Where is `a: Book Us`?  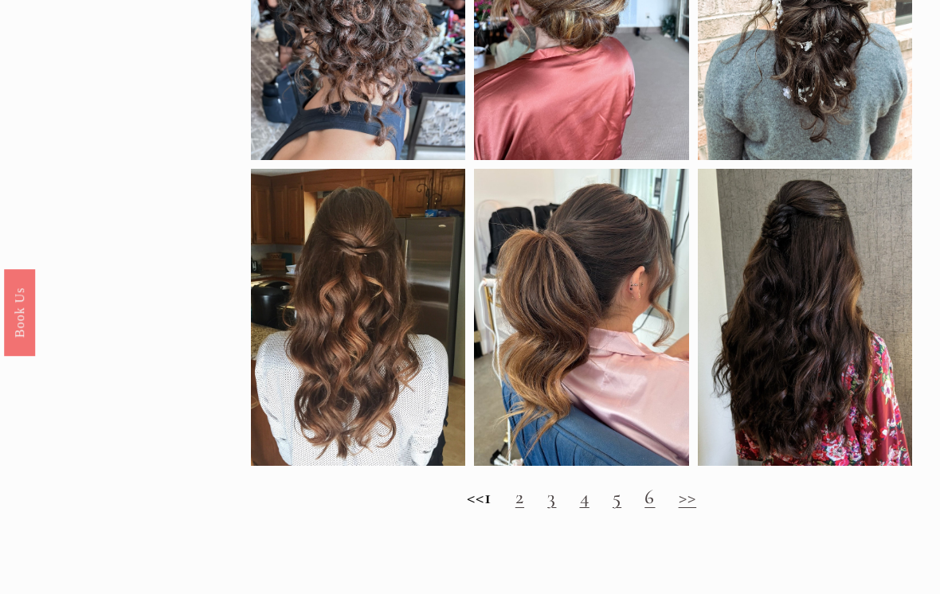
a: Book Us is located at coordinates (19, 312).